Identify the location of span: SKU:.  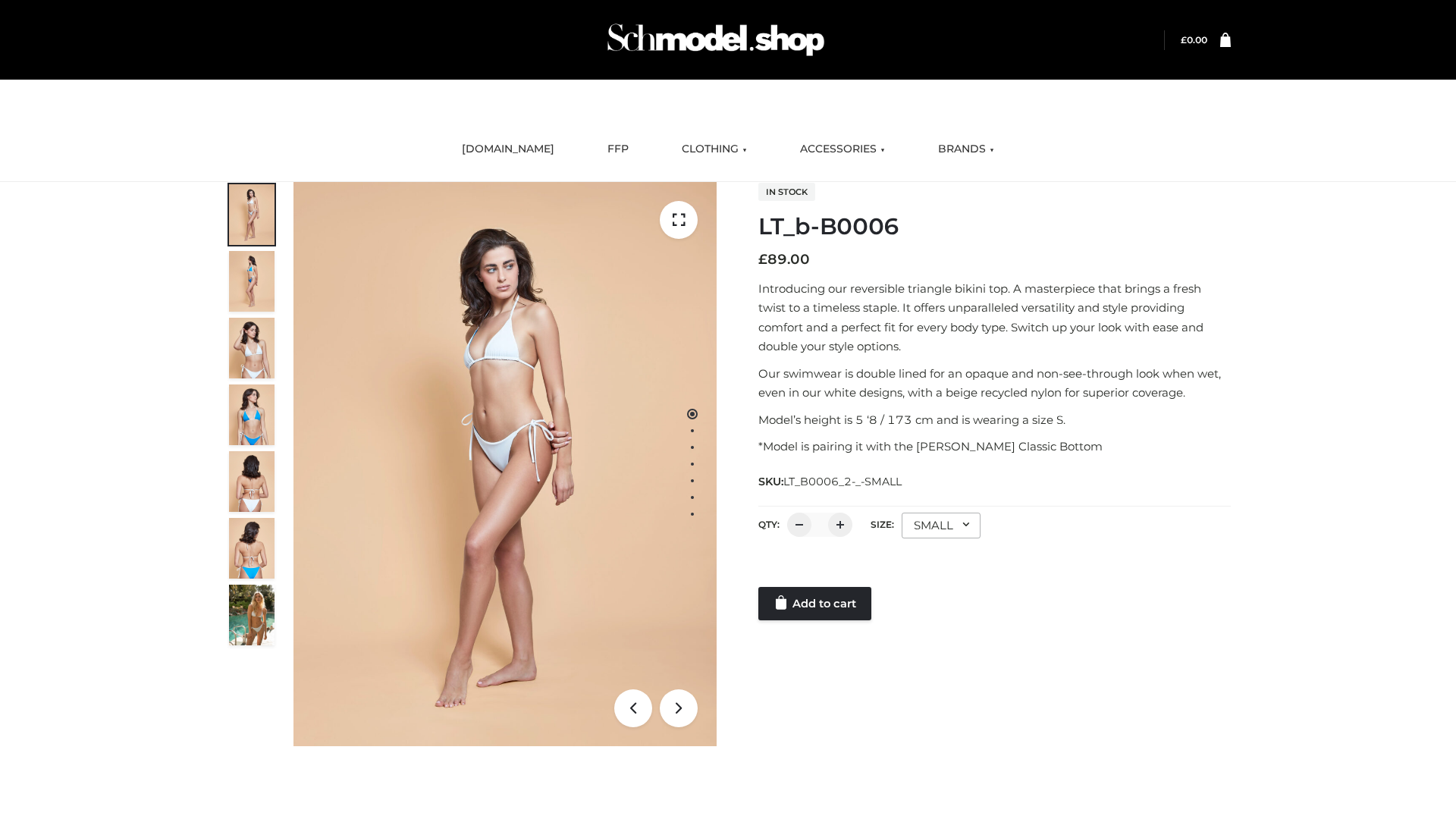
(830, 481).